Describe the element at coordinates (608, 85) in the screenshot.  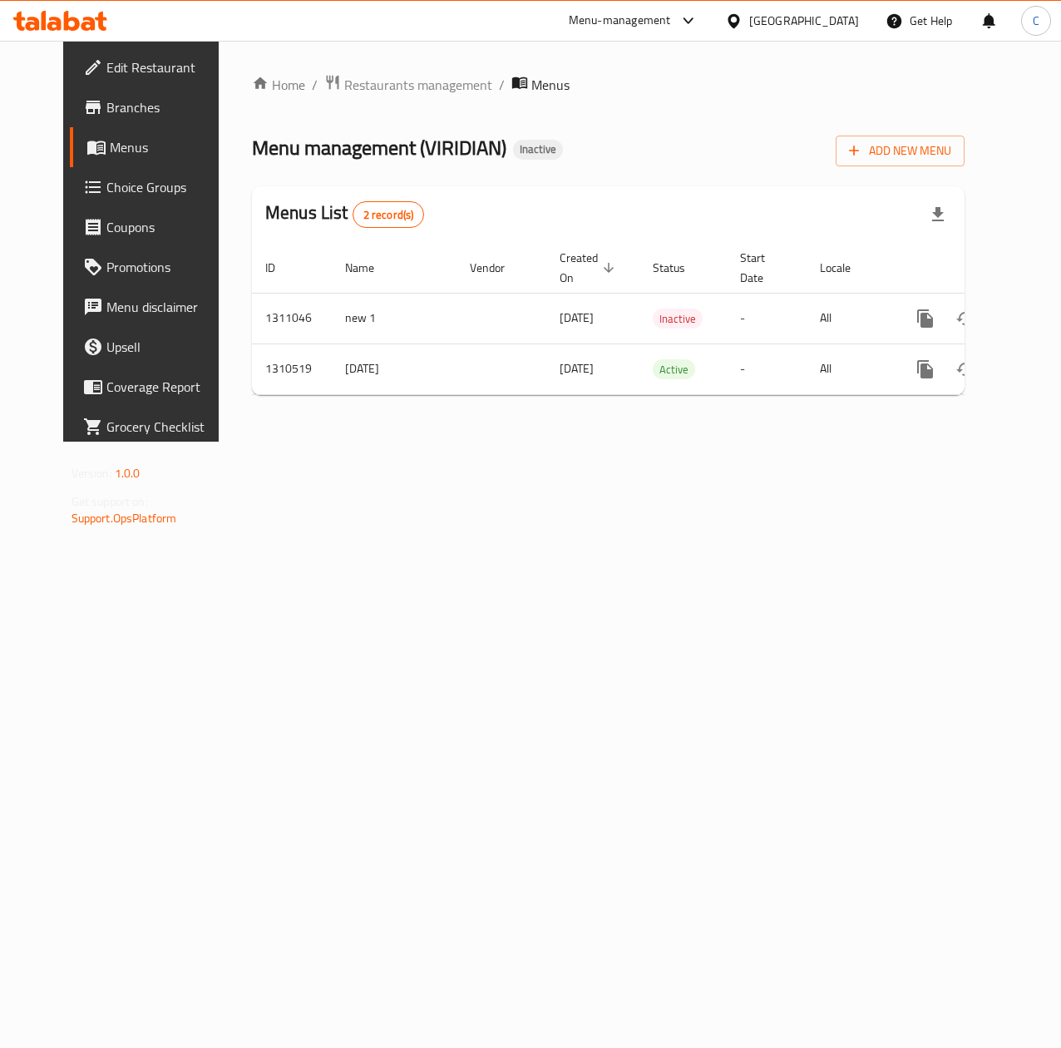
I see `nav: breadcrumb` at that location.